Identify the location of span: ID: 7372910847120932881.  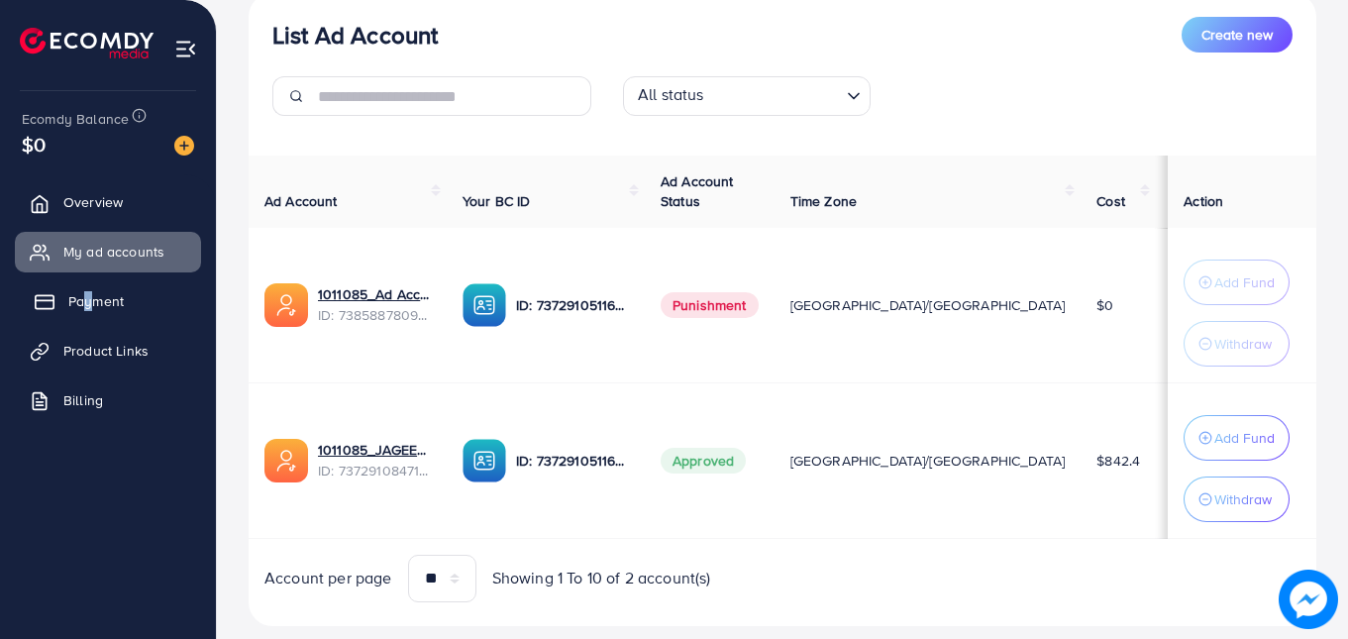
(374, 470).